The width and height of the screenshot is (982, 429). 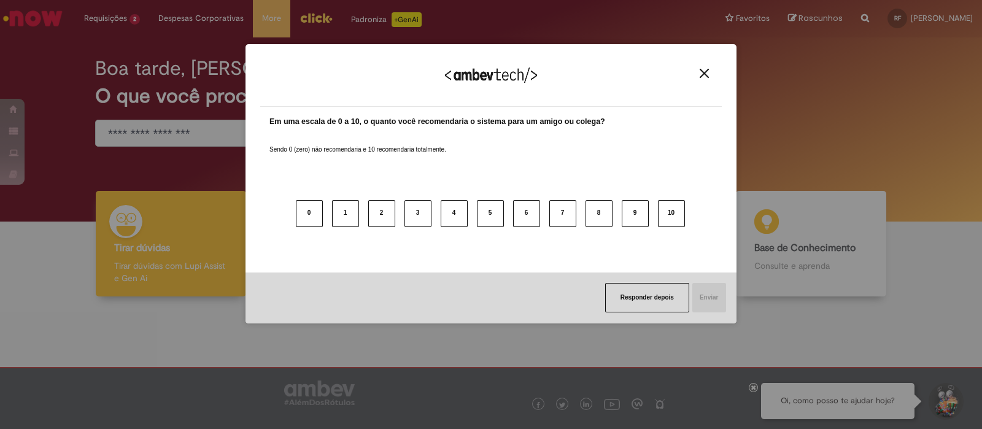 What do you see at coordinates (437, 122) in the screenshot?
I see `label: Em uma escala de 0 a 10, o quanto você recomendaria o sistema para um amigo ou colega?` at bounding box center [437, 122].